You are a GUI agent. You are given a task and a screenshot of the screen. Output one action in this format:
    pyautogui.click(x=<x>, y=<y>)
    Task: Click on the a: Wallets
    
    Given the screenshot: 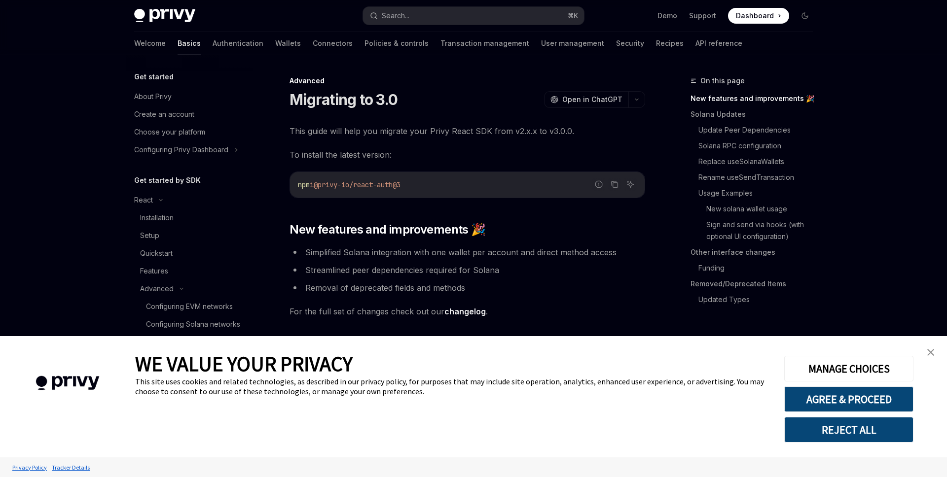 What is the action you would take?
    pyautogui.click(x=288, y=43)
    